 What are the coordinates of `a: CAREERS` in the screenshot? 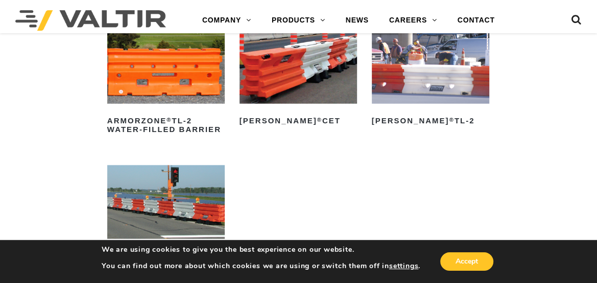 It's located at (413, 20).